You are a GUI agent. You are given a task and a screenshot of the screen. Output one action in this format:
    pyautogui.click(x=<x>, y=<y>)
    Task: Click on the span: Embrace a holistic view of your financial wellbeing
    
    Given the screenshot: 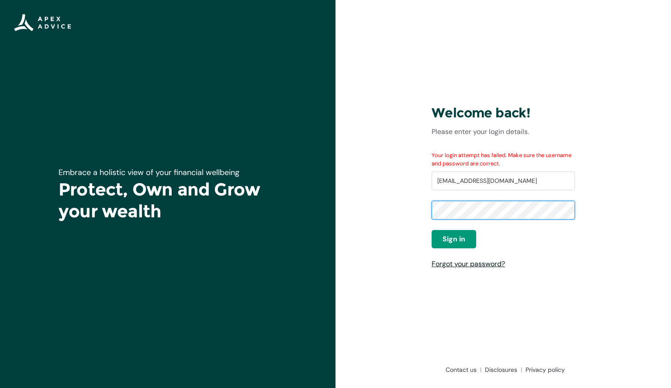 What is the action you would take?
    pyautogui.click(x=149, y=172)
    